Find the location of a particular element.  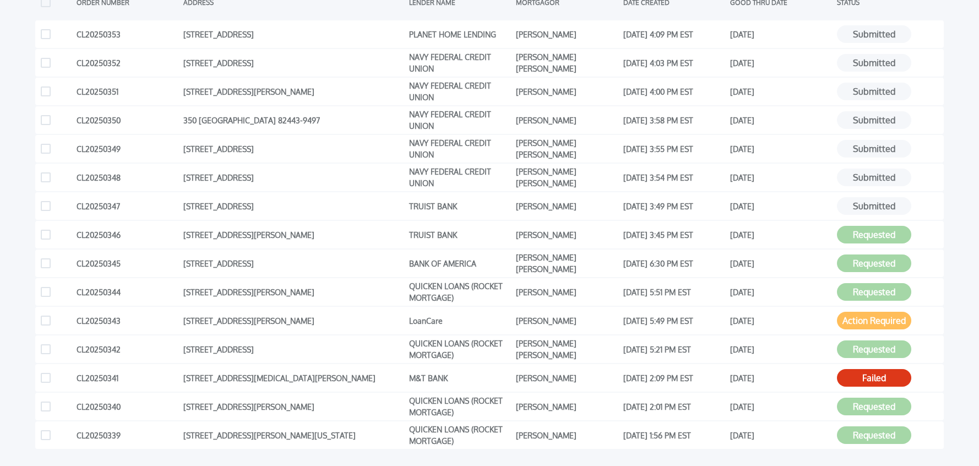

div: CL20250347 is located at coordinates (127, 206).